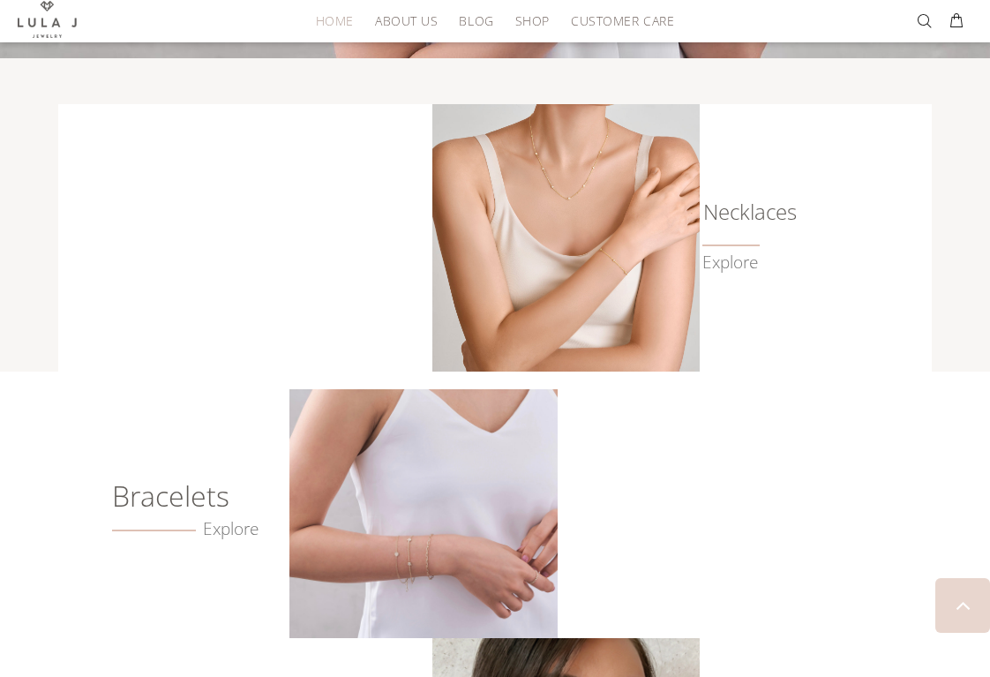  I want to click on span: HOME, so click(334, 20).